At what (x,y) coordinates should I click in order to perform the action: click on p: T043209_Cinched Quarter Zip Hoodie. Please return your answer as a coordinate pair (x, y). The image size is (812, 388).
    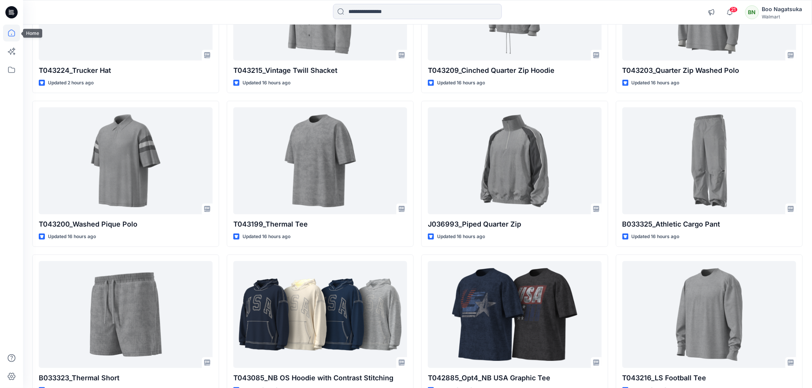
    Looking at the image, I should click on (514, 71).